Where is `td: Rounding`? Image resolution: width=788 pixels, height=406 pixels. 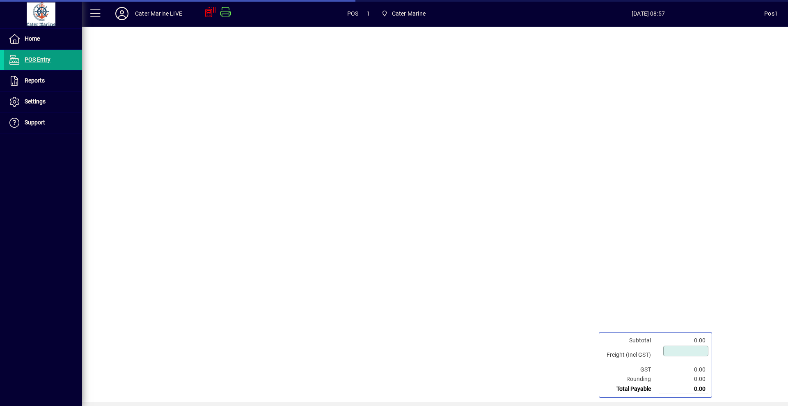
td: Rounding is located at coordinates (631, 379).